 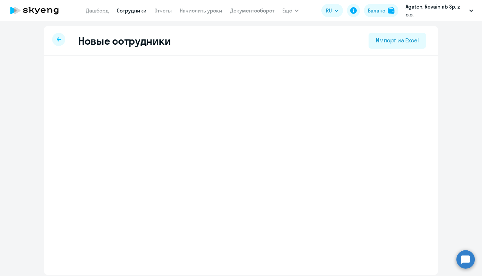 What do you see at coordinates (287, 10) in the screenshot?
I see `span: Ещё` at bounding box center [287, 10].